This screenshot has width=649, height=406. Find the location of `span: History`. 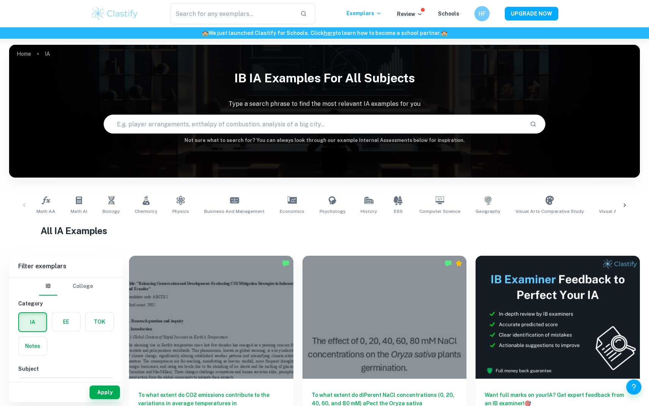

span: History is located at coordinates (368, 211).